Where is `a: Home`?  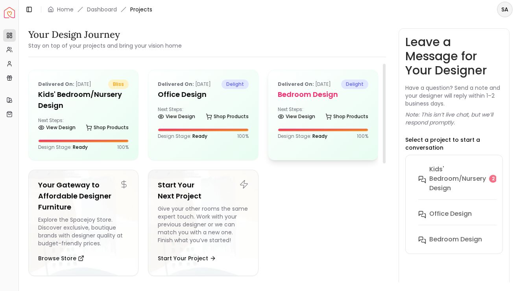 a: Home is located at coordinates (65, 9).